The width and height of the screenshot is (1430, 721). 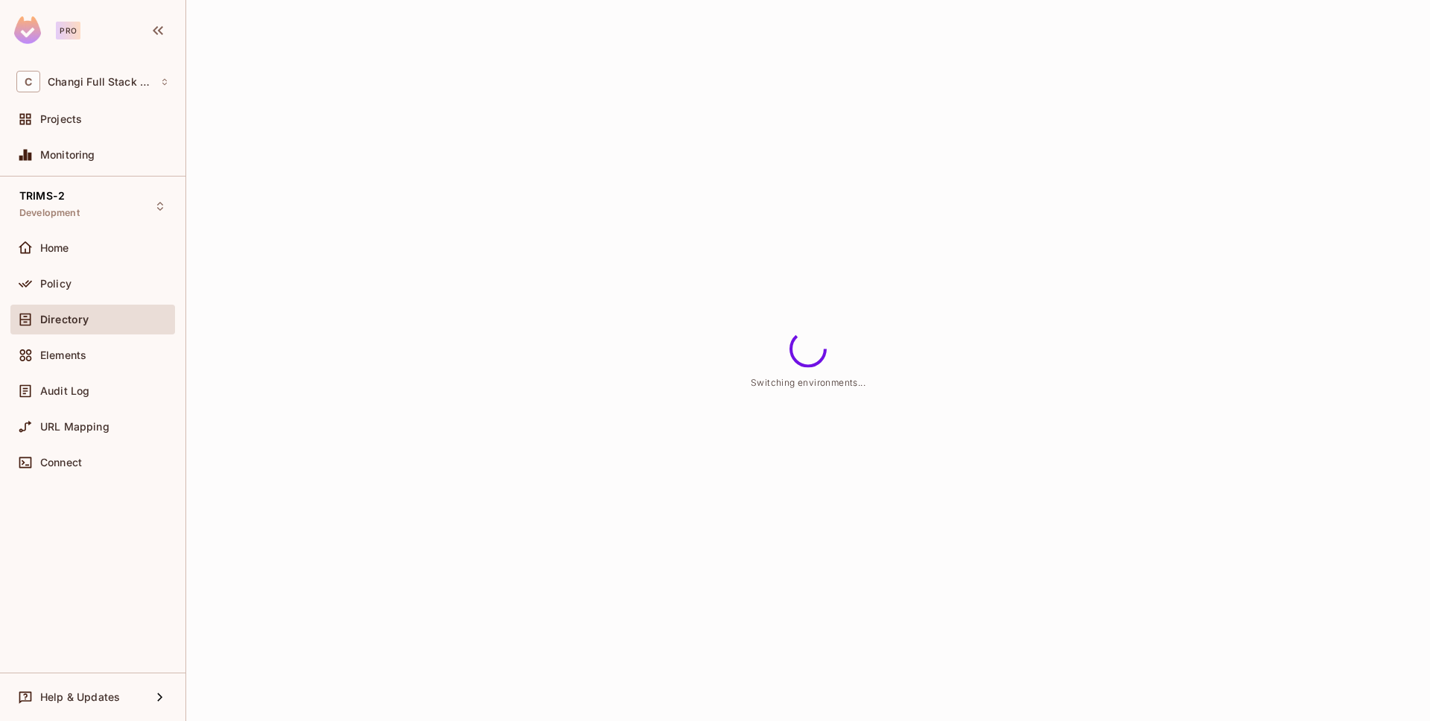 I want to click on span: Policy, so click(x=56, y=284).